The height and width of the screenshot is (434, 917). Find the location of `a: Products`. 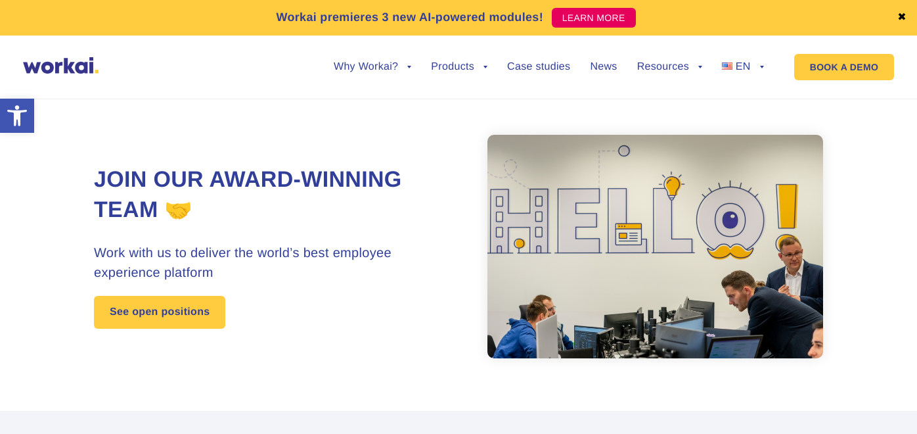

a: Products is located at coordinates (459, 67).